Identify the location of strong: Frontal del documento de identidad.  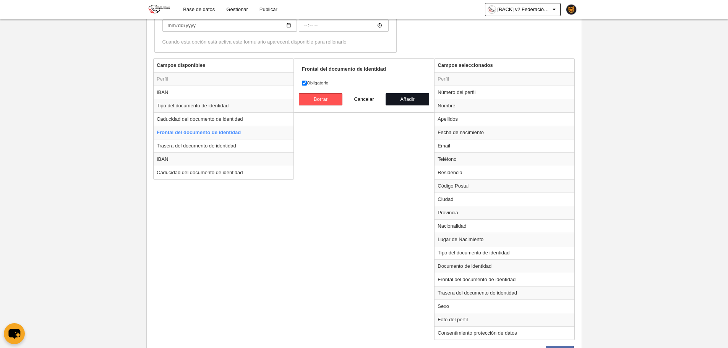
(344, 69).